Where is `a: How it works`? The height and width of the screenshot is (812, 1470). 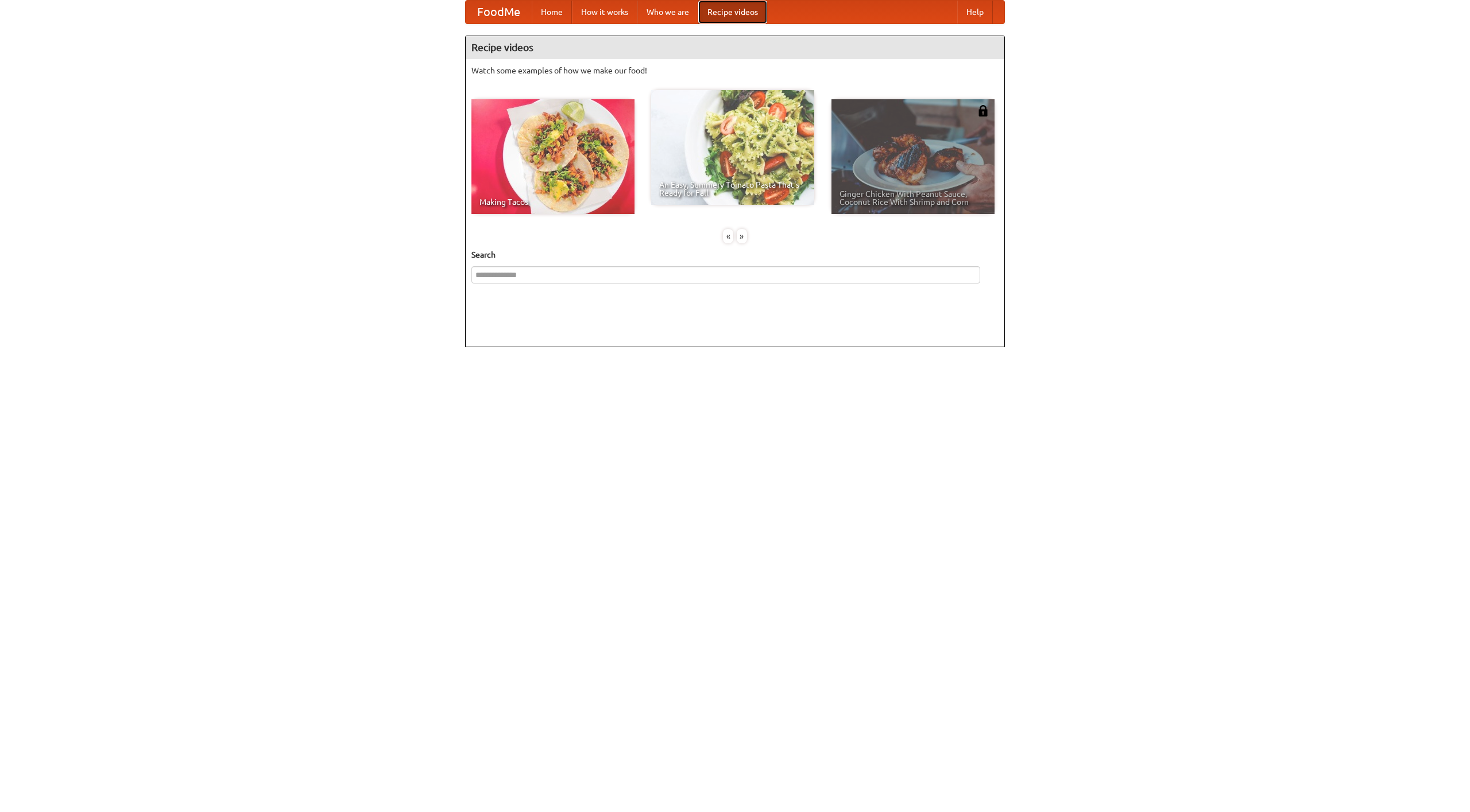
a: How it works is located at coordinates (605, 12).